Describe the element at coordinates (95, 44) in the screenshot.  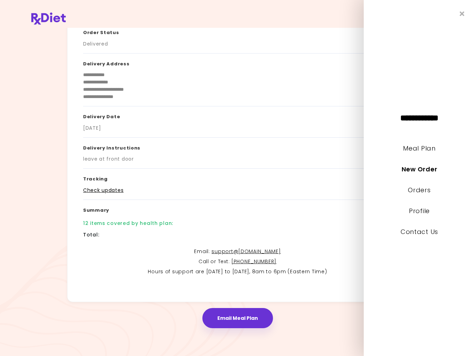
I see `div: Delivered` at that location.